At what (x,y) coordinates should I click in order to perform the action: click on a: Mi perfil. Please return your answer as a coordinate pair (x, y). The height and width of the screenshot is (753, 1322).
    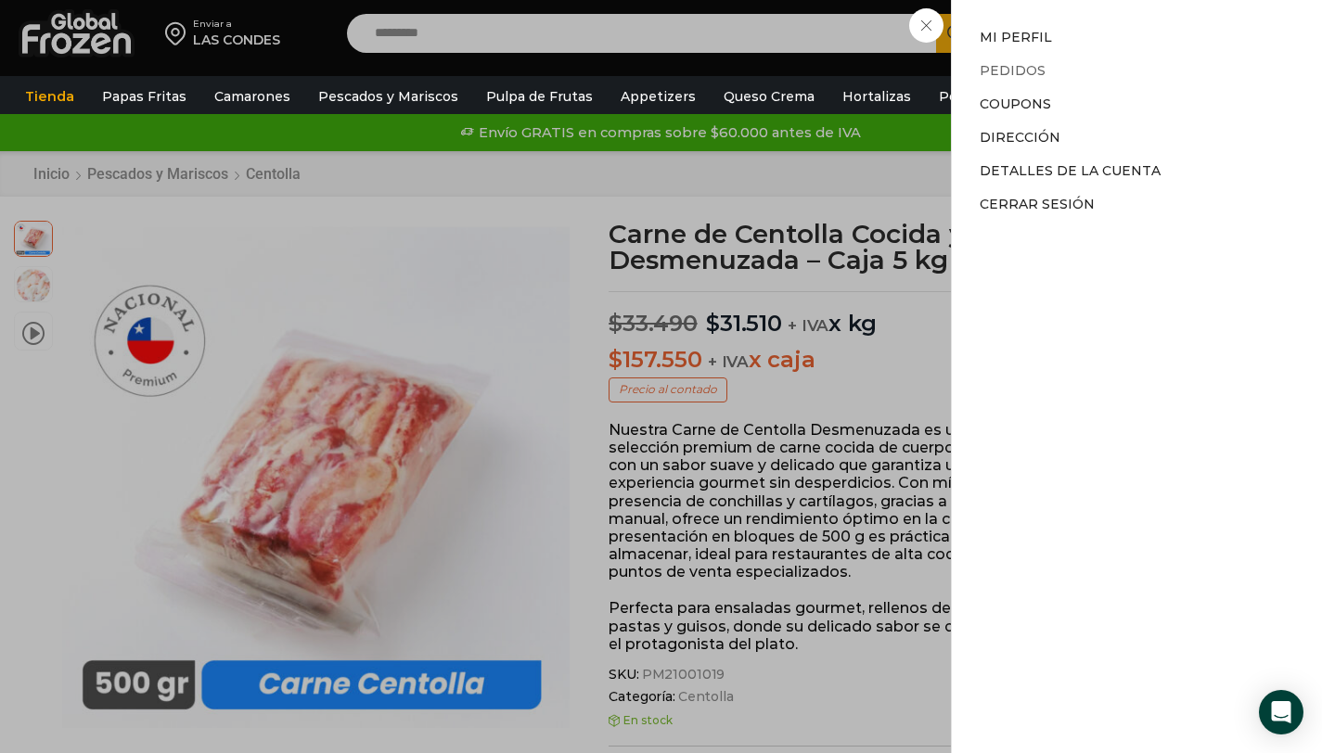
    Looking at the image, I should click on (1016, 37).